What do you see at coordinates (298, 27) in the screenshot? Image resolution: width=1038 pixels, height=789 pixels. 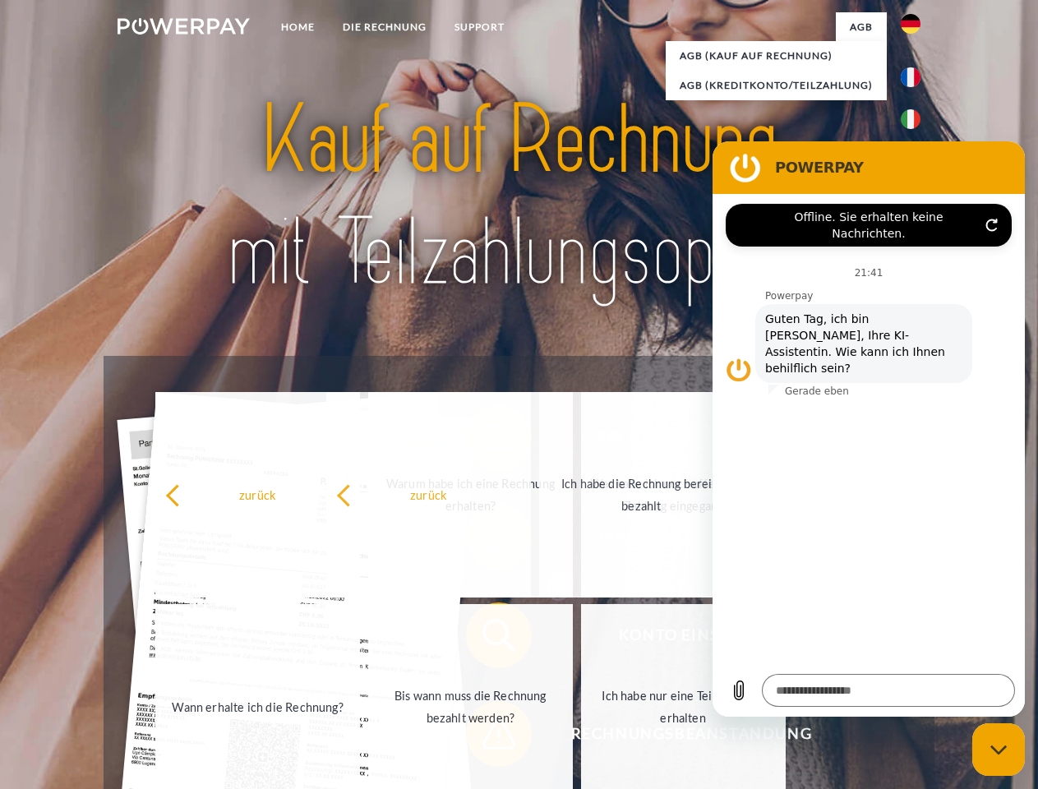 I see `a: Home` at bounding box center [298, 27].